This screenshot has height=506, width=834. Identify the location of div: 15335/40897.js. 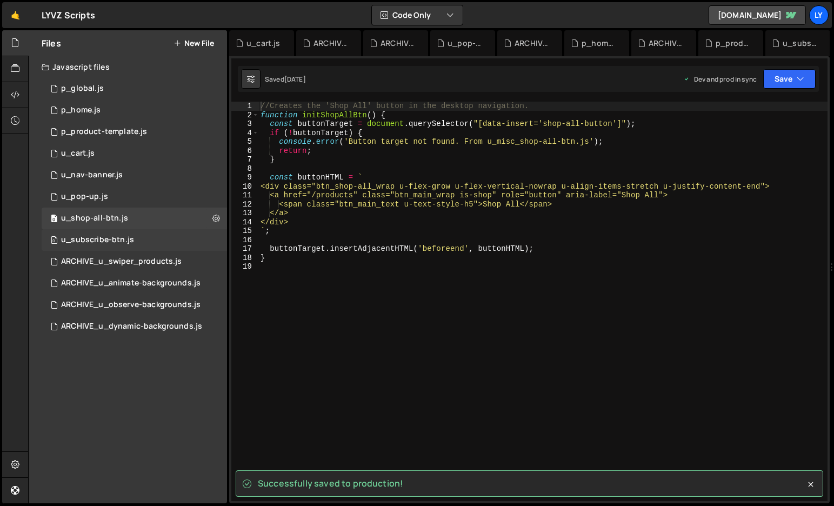
(134, 240).